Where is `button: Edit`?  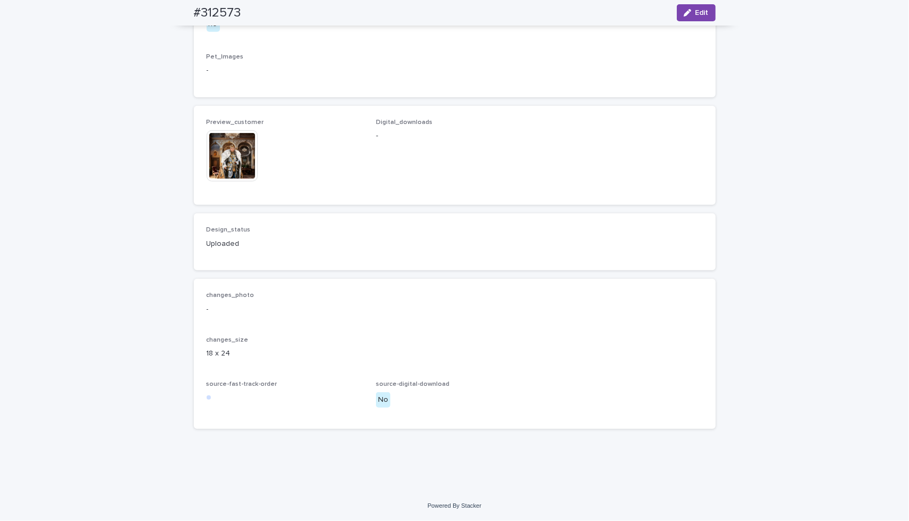
button: Edit is located at coordinates (696, 13).